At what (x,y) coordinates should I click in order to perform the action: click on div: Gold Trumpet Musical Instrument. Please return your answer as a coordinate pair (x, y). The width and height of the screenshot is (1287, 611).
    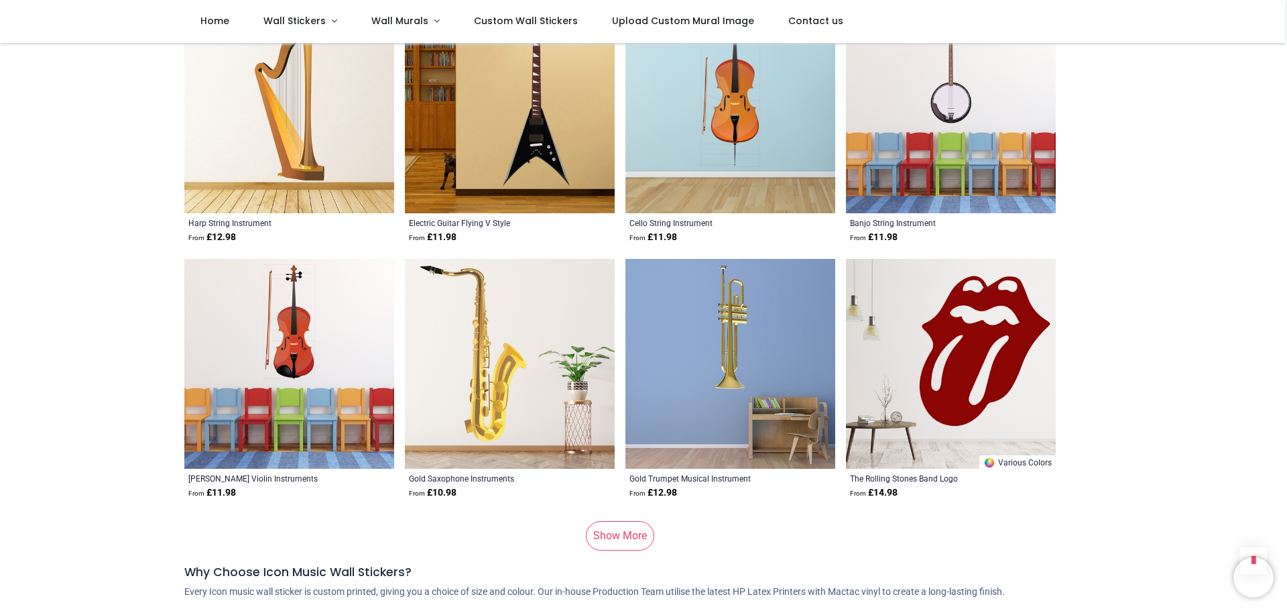
    Looking at the image, I should click on (710, 478).